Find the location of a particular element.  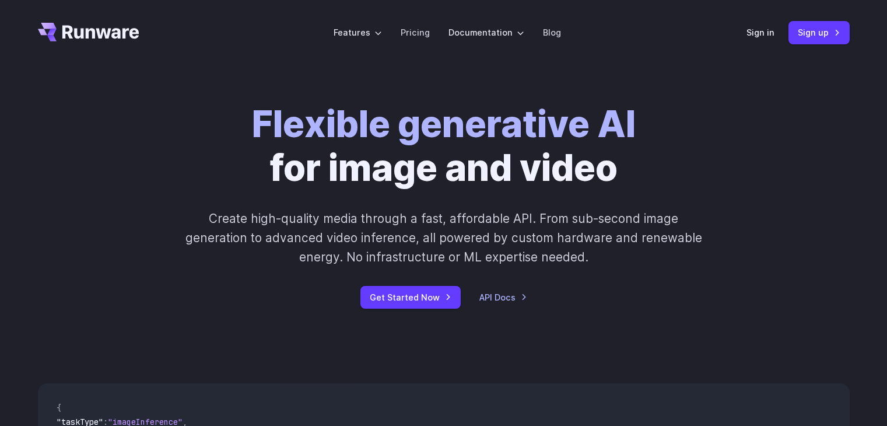

label: Features is located at coordinates (358, 32).